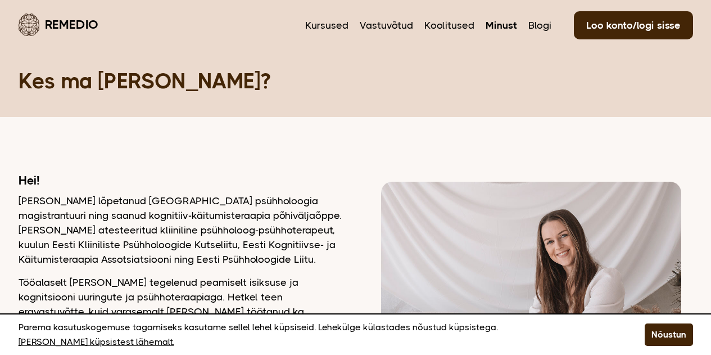 The width and height of the screenshot is (711, 355). What do you see at coordinates (540, 25) in the screenshot?
I see `a: Blogi` at bounding box center [540, 25].